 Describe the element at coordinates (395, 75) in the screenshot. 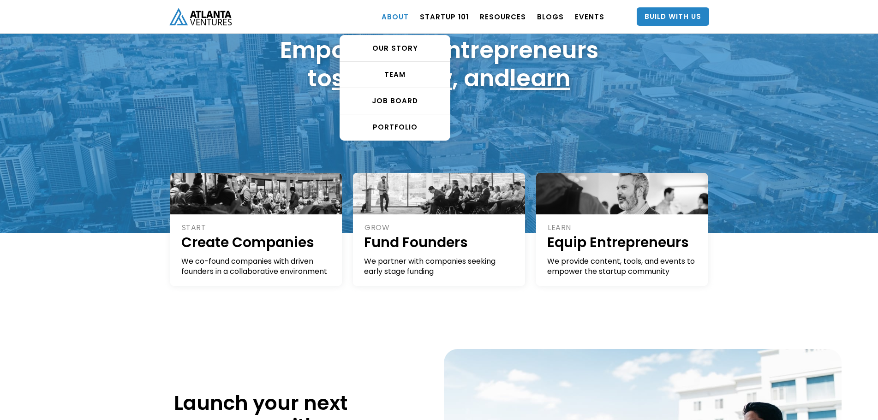

I see `div: TEAM` at that location.